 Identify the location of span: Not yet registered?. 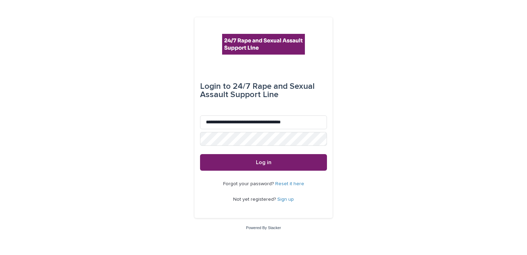
(255, 199).